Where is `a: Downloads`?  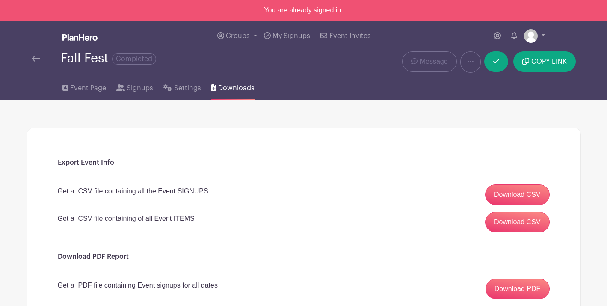 a: Downloads is located at coordinates (233, 86).